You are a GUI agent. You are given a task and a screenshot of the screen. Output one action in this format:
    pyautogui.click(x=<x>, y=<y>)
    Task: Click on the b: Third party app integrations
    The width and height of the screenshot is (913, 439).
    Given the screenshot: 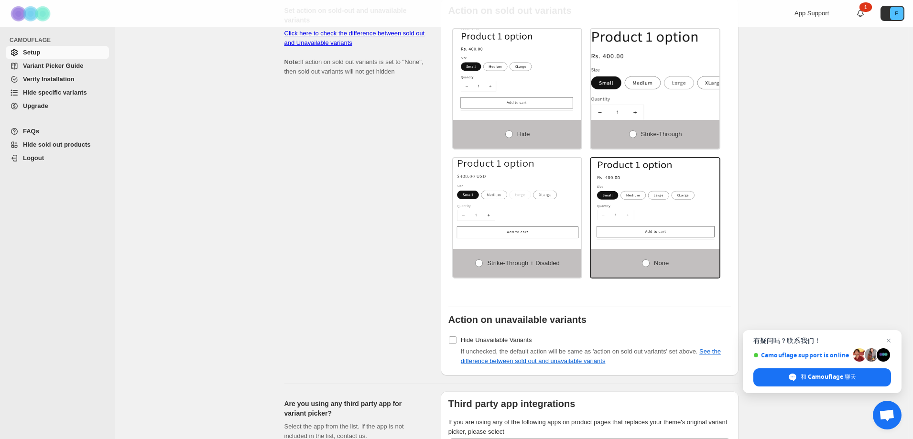 What is the action you would take?
    pyautogui.click(x=512, y=404)
    